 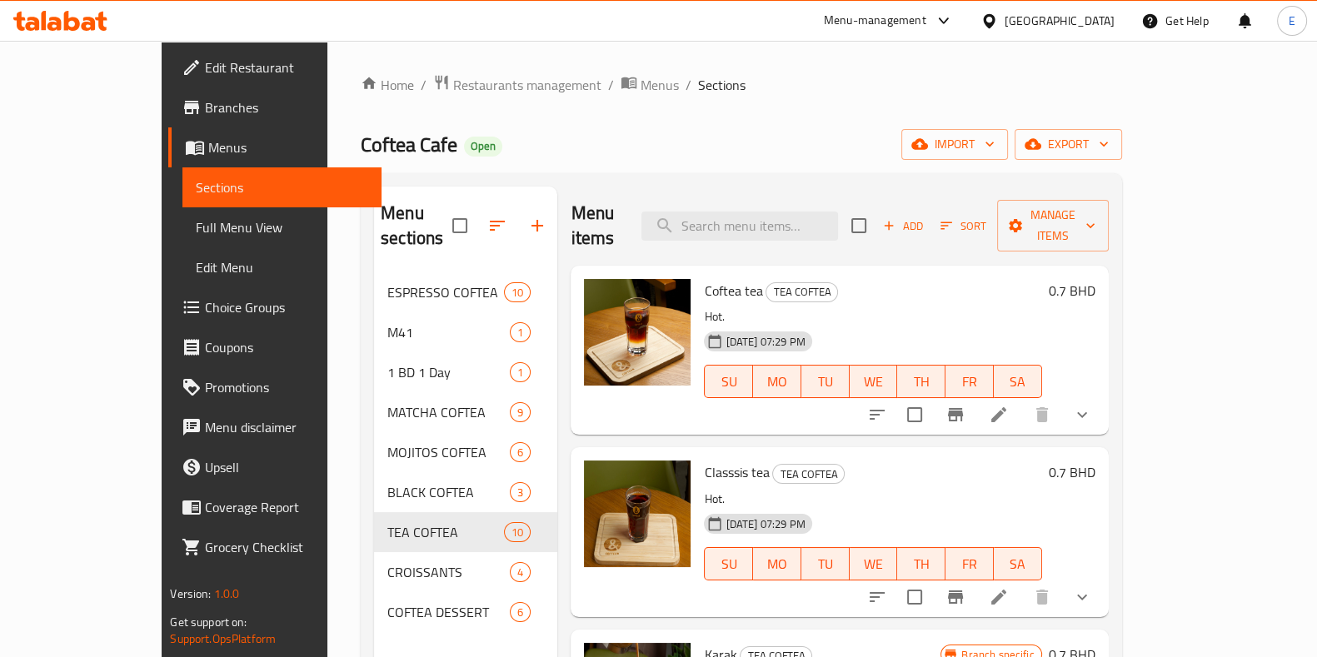 What do you see at coordinates (1072, 472) in the screenshot?
I see `h6: 0.7 BHD` at bounding box center [1072, 472].